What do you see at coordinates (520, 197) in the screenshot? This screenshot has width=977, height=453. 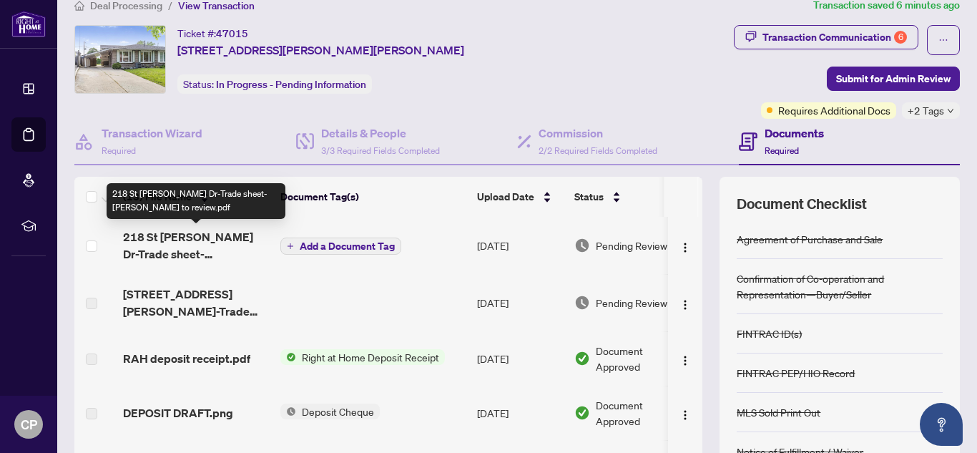 I see `th: Upload Date` at bounding box center [520, 197].